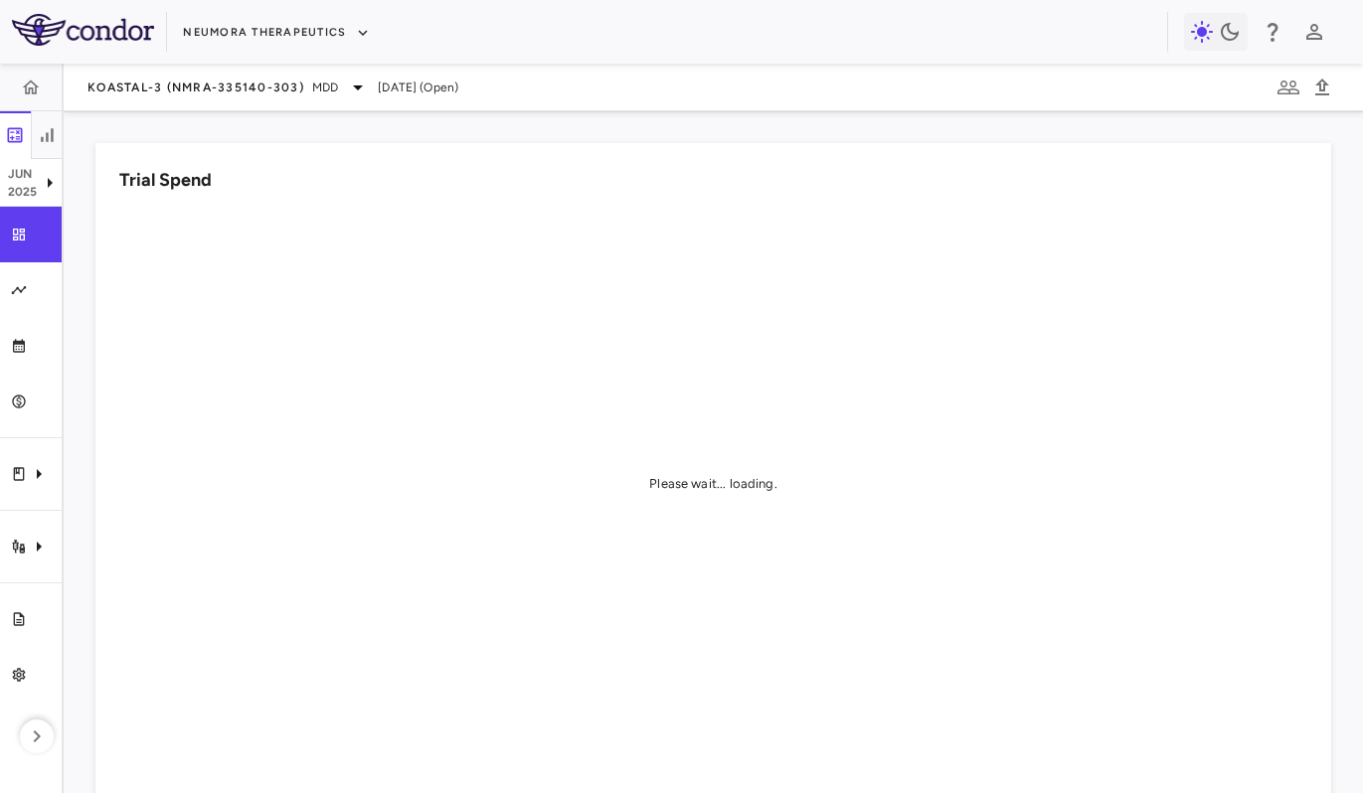 The width and height of the screenshot is (1363, 793). Describe the element at coordinates (325, 87) in the screenshot. I see `span: MDD` at that location.